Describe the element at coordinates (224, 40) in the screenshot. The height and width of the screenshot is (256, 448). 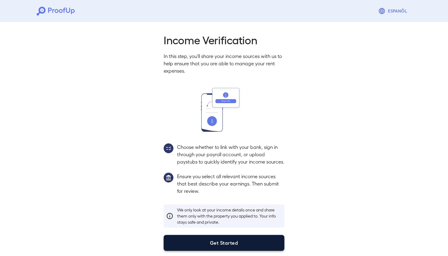
I see `h2: Income Verification` at that location.